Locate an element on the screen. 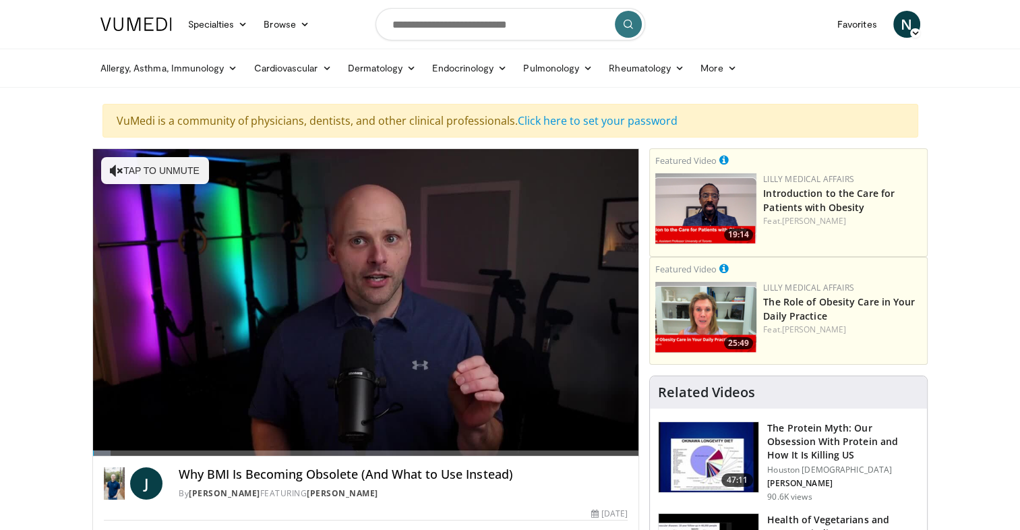 The image size is (1020, 530). a: The Role of Obesity Care in Your Daily Practice is located at coordinates (839, 309).